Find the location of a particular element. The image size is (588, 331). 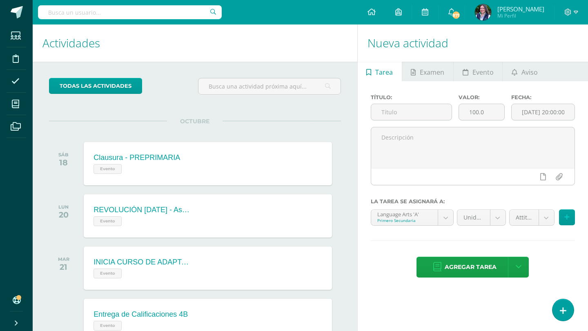

label: Fecha: is located at coordinates (543, 97).